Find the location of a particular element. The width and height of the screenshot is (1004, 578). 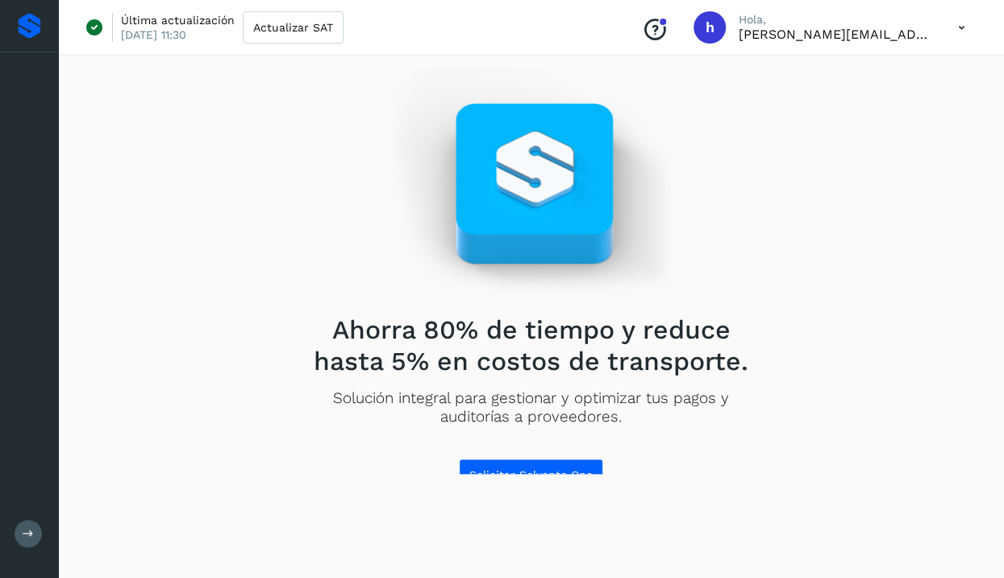

p: Última actualización is located at coordinates (177, 20).